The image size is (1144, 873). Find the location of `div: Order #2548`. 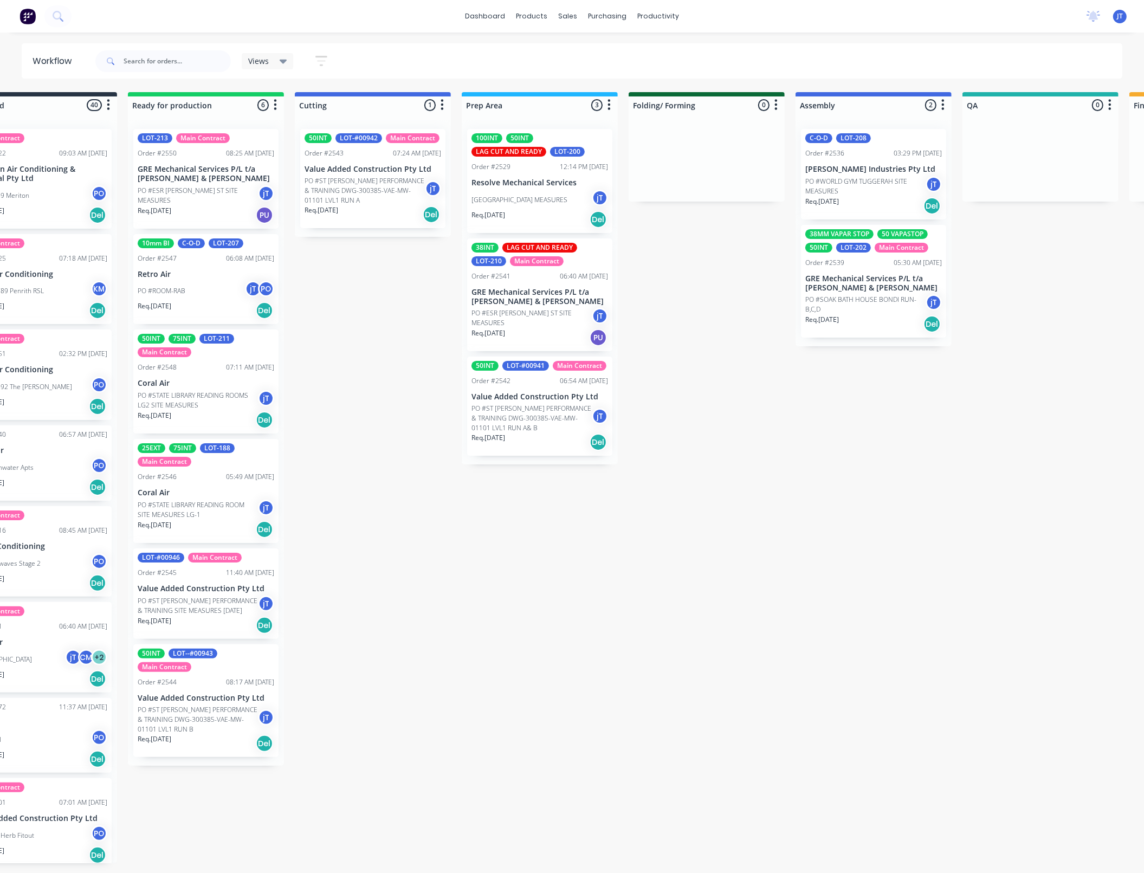

div: Order #2548 is located at coordinates (157, 368).